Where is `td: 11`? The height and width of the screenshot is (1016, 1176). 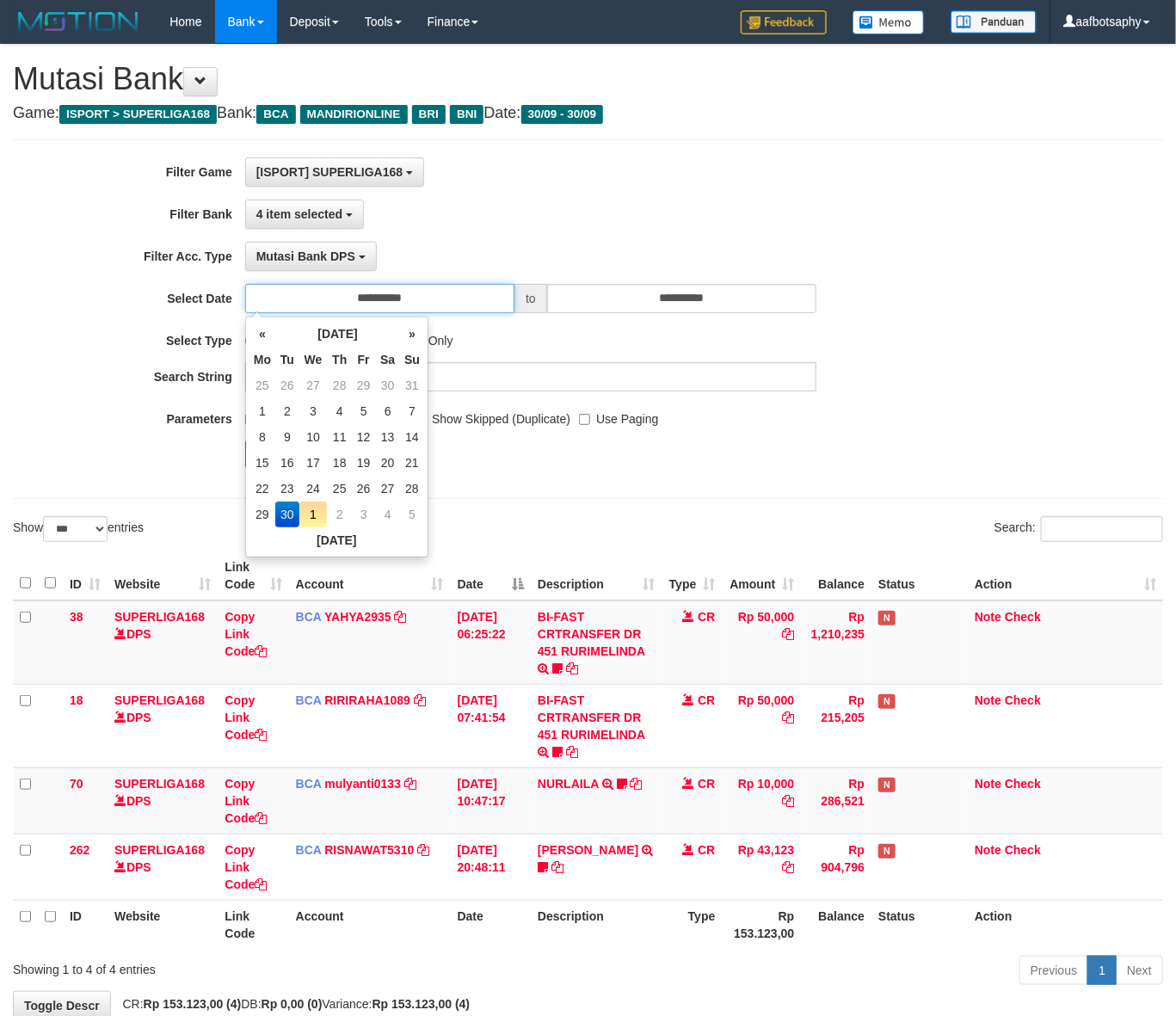
td: 11 is located at coordinates (339, 437).